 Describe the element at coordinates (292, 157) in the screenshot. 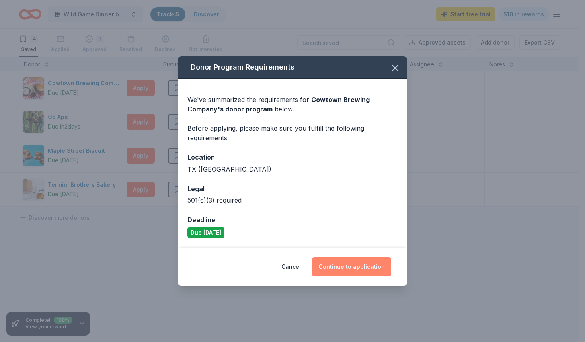

I see `div: Location` at that location.